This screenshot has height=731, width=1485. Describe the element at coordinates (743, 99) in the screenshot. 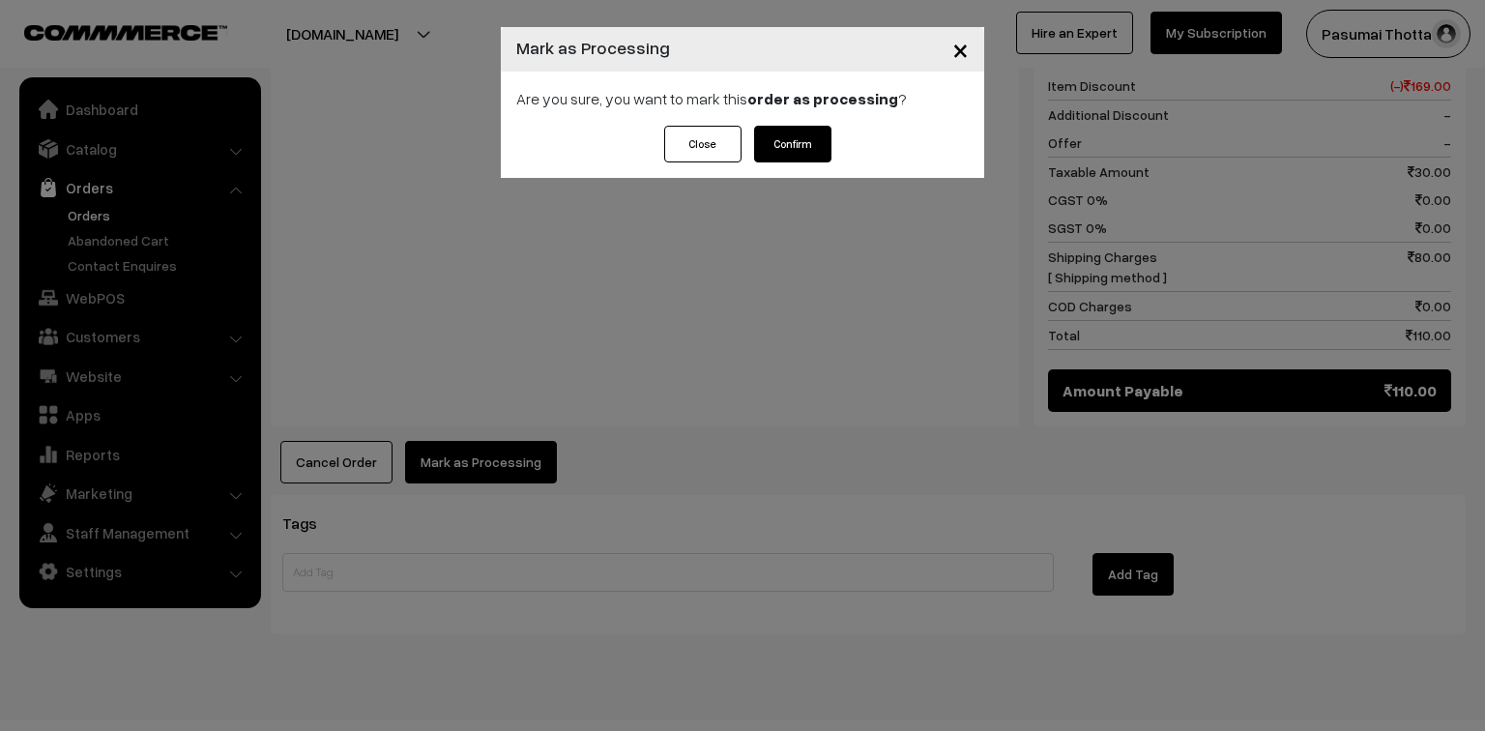

I see `div: Are you sure, you want to mark this ?` at that location.